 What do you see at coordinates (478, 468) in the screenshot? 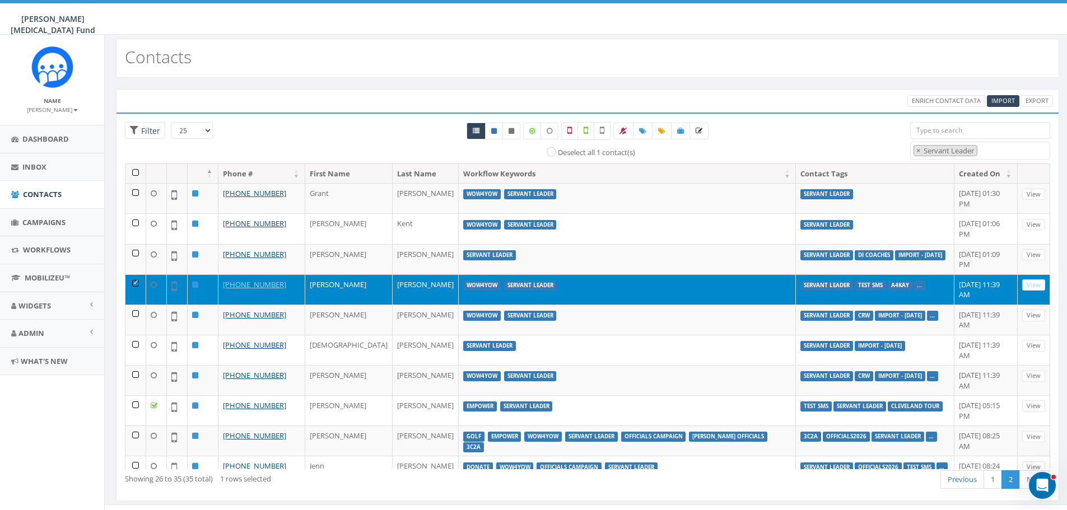
I see `label: DONATE` at bounding box center [478, 468].